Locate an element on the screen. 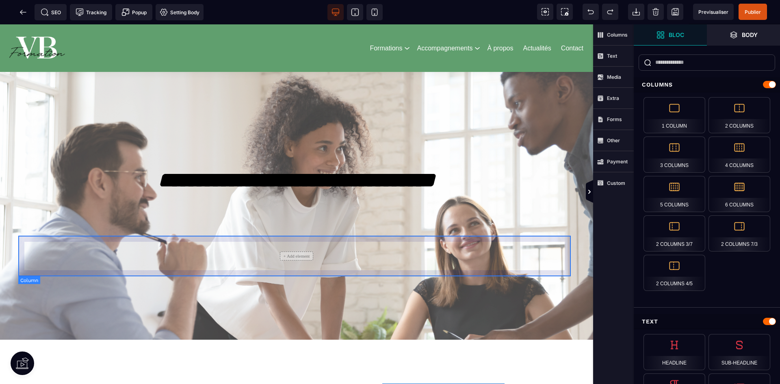  span: Previsualiser is located at coordinates (713, 12).